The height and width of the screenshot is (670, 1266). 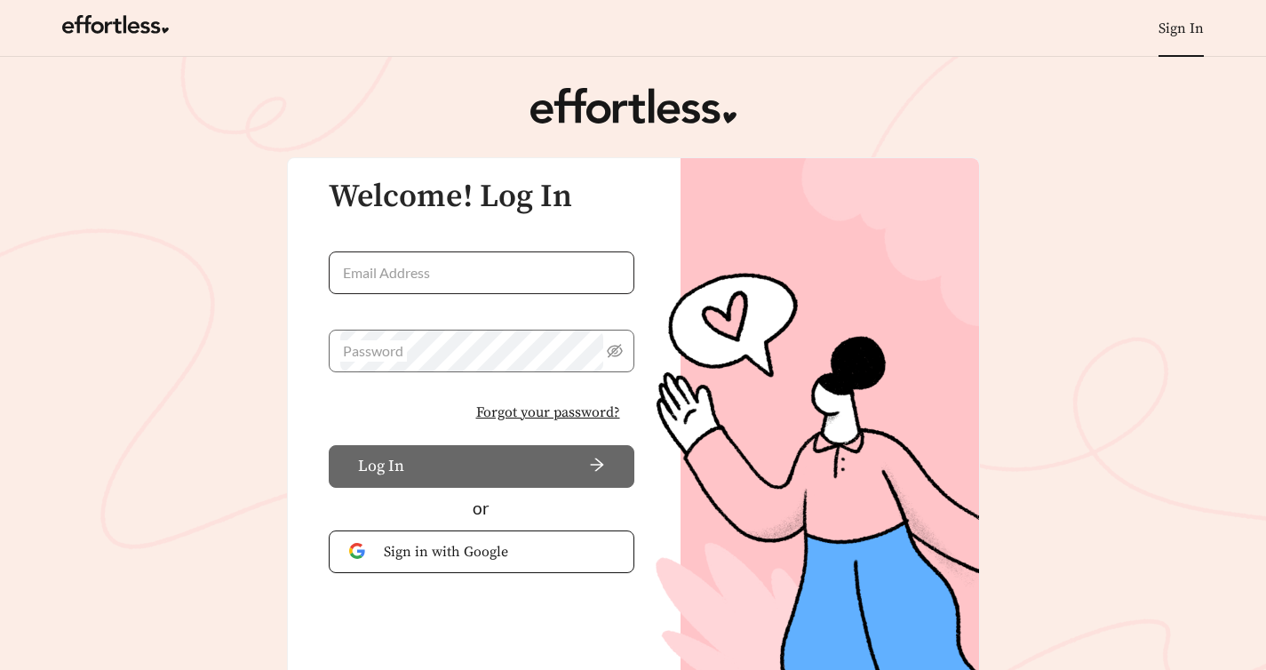 I want to click on span: Sign in with Google, so click(x=498, y=552).